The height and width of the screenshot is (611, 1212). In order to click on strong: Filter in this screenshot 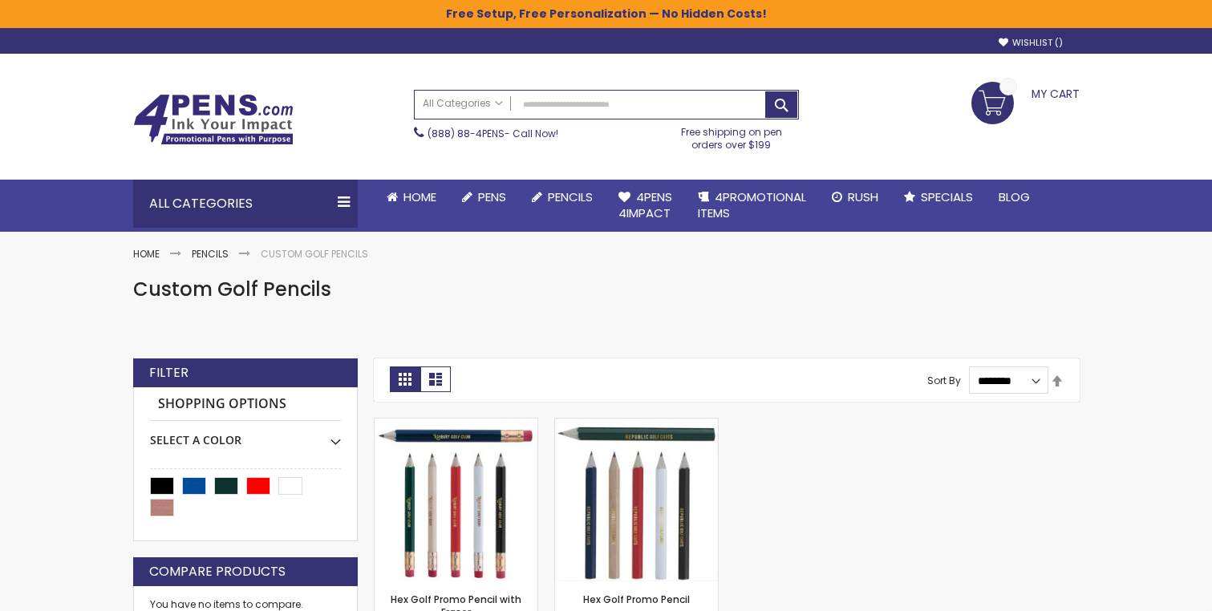, I will do `click(168, 373)`.